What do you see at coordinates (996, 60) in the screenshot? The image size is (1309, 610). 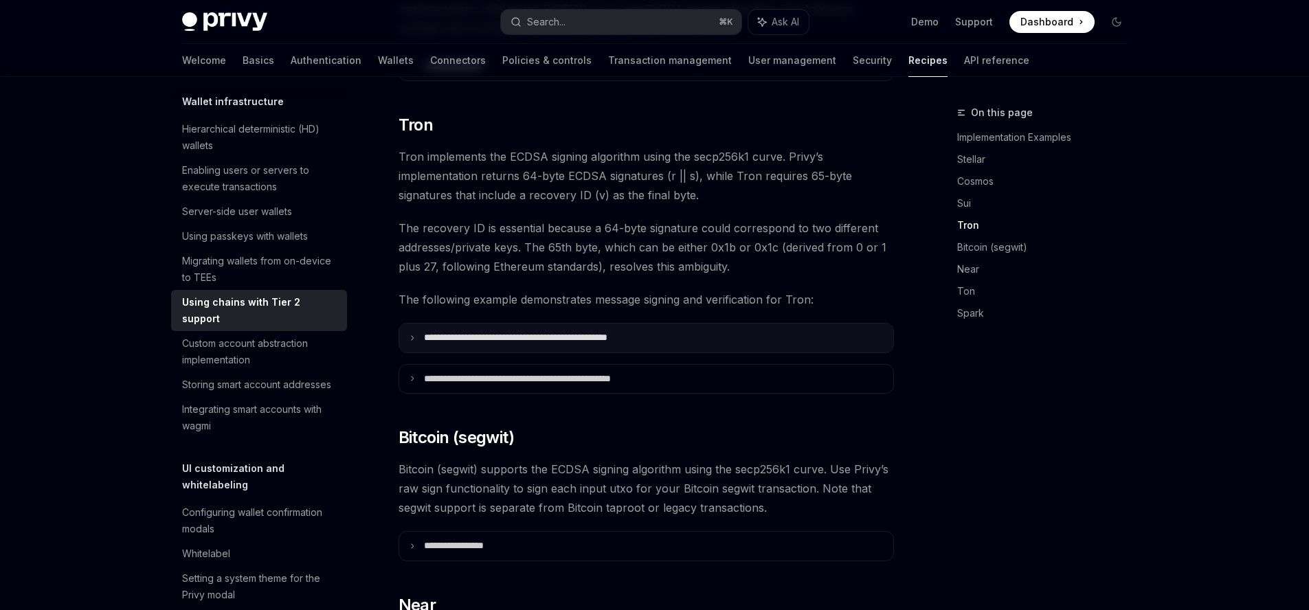 I see `a: API reference` at bounding box center [996, 60].